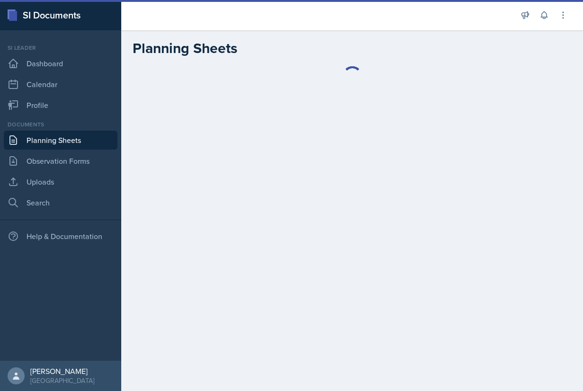 The width and height of the screenshot is (583, 391). I want to click on a: Profile, so click(61, 105).